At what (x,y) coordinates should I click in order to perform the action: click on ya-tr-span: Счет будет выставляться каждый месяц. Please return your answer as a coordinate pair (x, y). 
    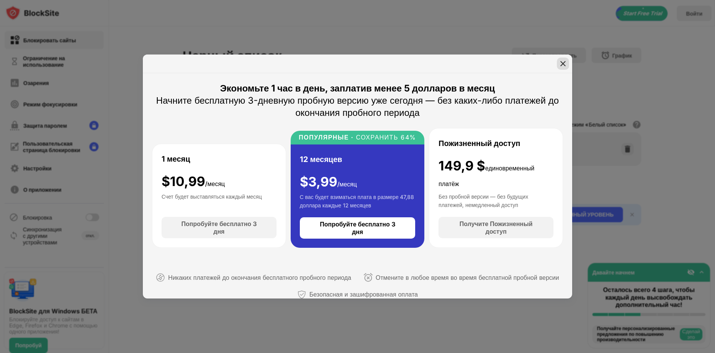
    Looking at the image, I should click on (211, 197).